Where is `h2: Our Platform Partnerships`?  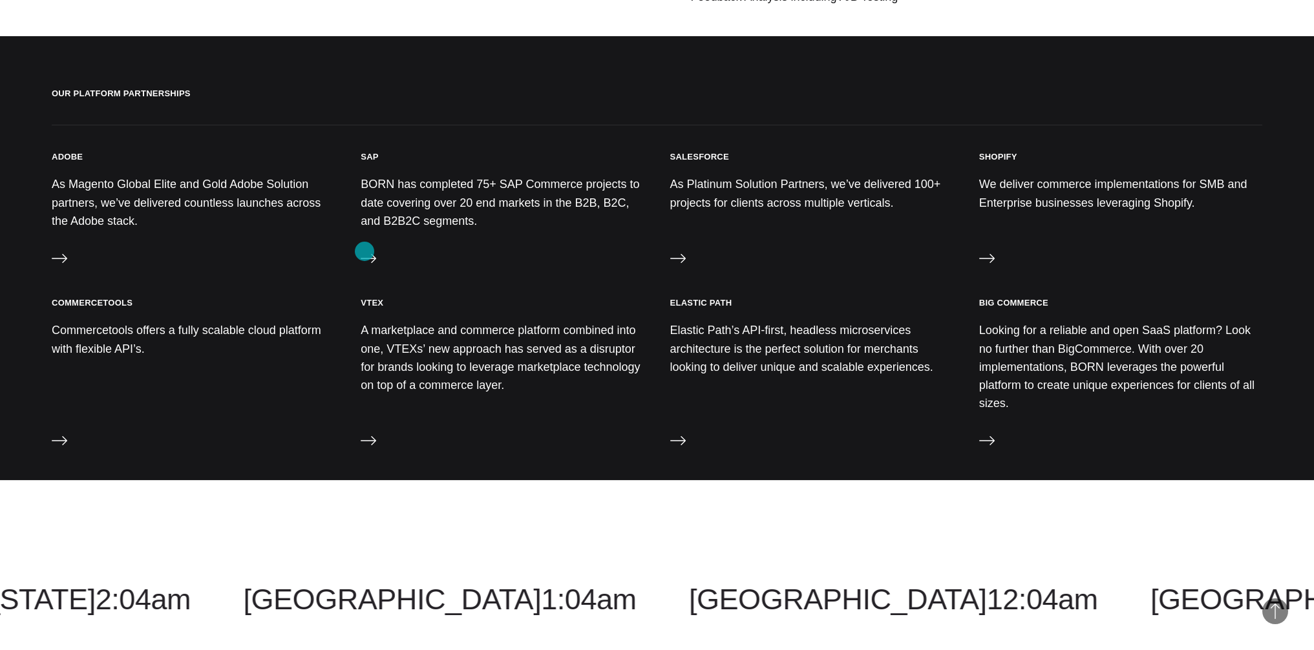 h2: Our Platform Partnerships is located at coordinates (657, 107).